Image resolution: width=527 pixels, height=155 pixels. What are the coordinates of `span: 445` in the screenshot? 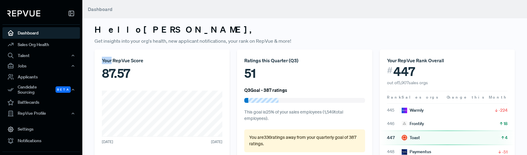 It's located at (395, 110).